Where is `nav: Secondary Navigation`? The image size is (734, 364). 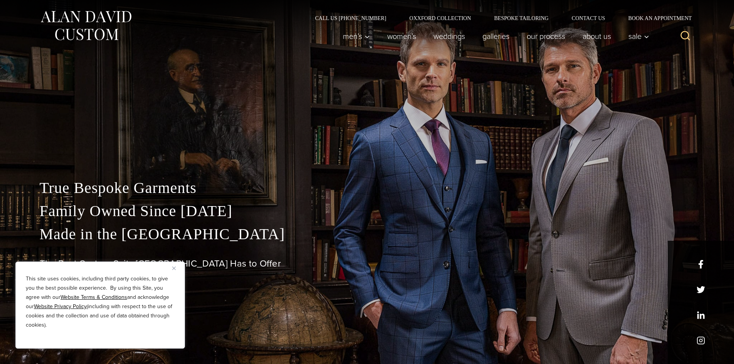 nav: Secondary Navigation is located at coordinates (499, 18).